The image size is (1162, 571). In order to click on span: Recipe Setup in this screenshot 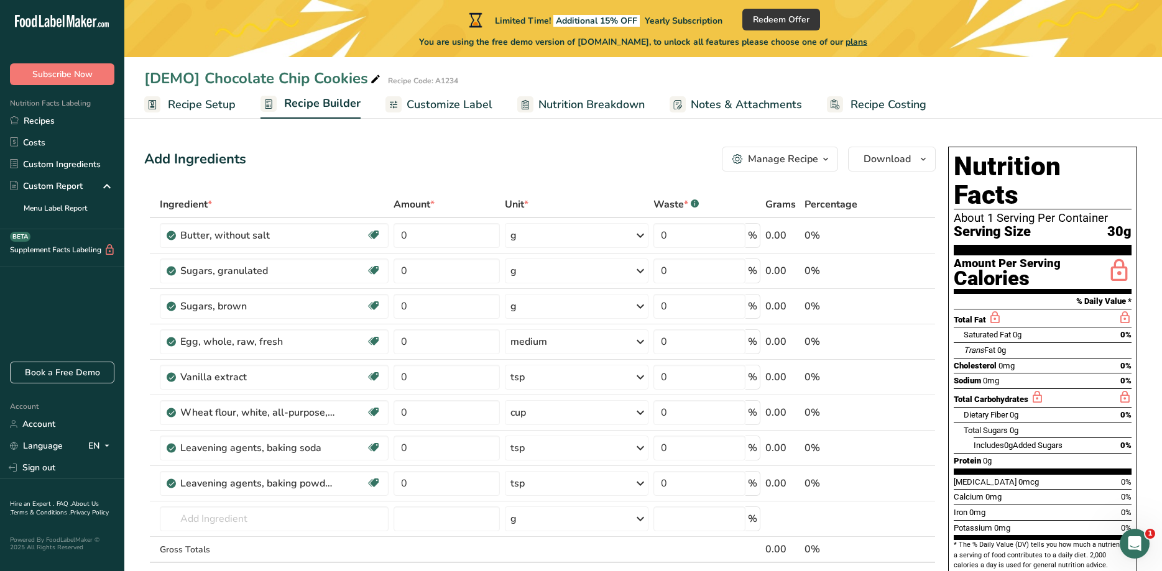, I will do `click(201, 104)`.